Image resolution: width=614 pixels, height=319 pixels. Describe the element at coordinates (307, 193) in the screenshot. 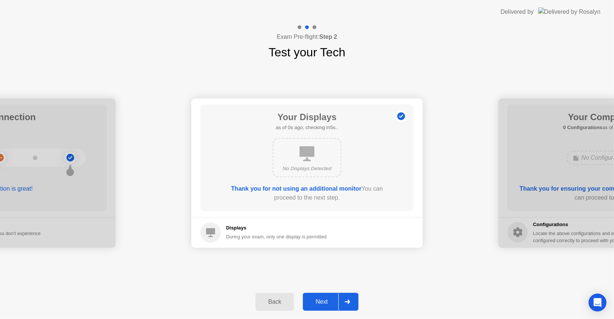

I see `div: You can proceed to the next step.` at that location.